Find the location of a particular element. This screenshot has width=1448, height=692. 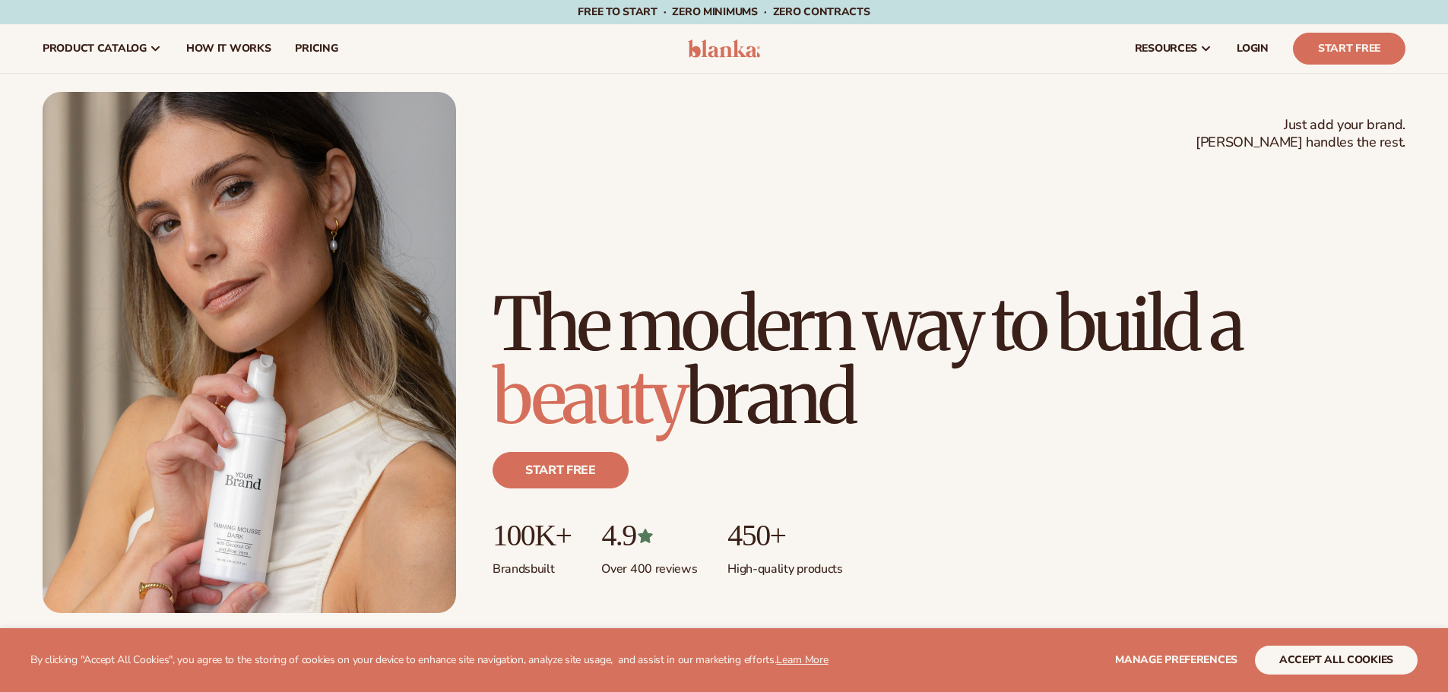

a: pricing is located at coordinates (316, 49).